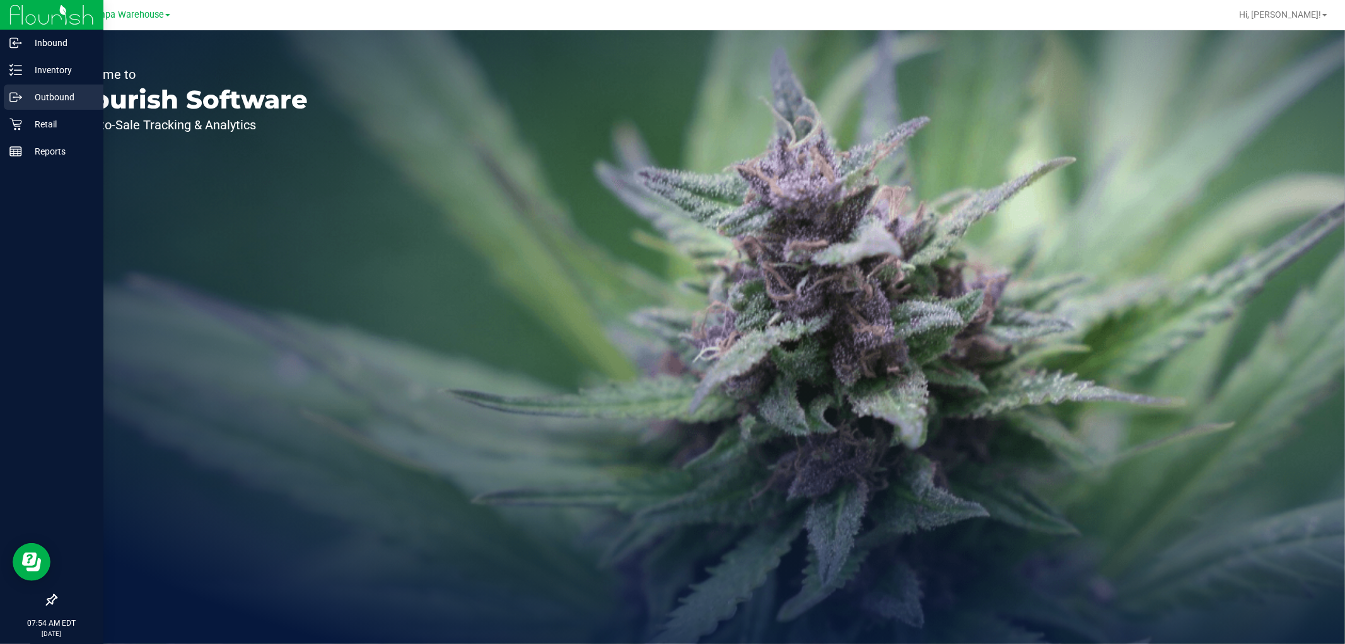 This screenshot has height=644, width=1345. I want to click on inline-svg: Inventory, so click(16, 70).